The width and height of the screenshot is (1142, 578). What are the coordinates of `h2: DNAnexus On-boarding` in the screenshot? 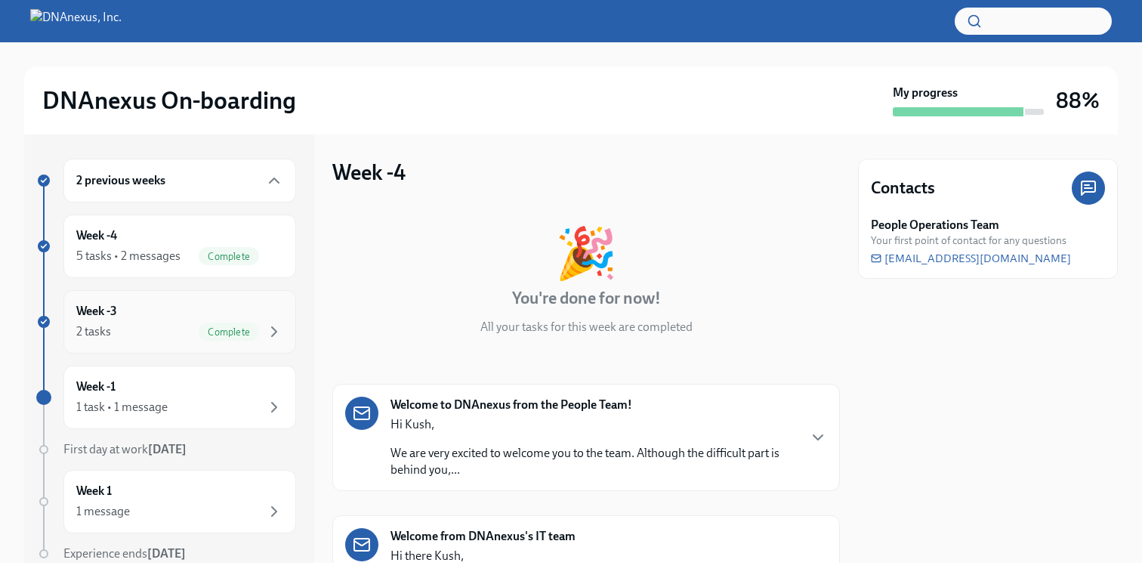 It's located at (169, 100).